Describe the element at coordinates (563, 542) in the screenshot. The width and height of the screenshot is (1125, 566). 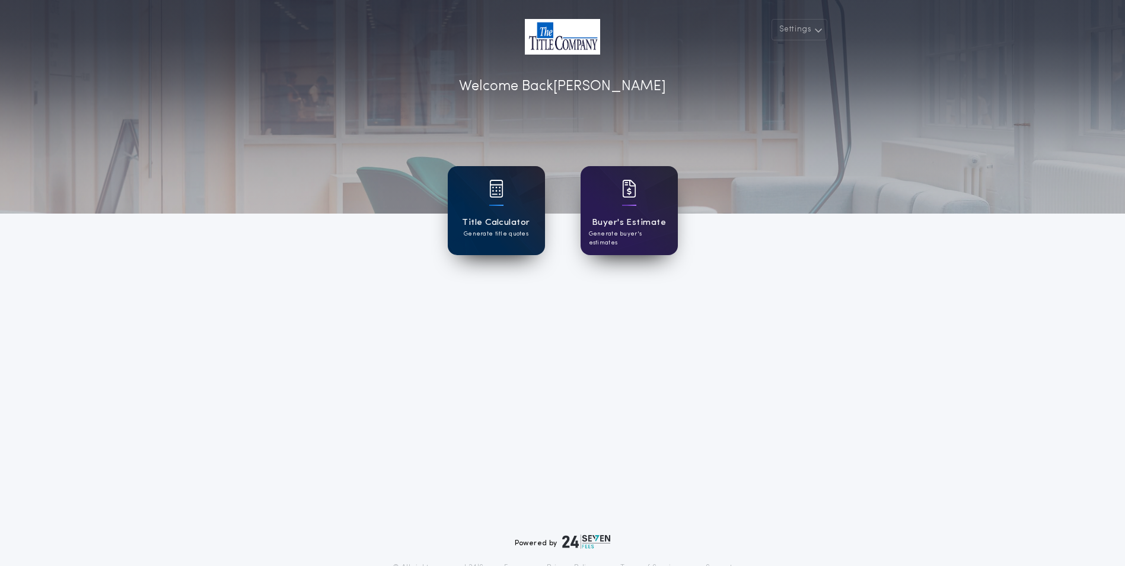
I see `div: Powered by` at that location.